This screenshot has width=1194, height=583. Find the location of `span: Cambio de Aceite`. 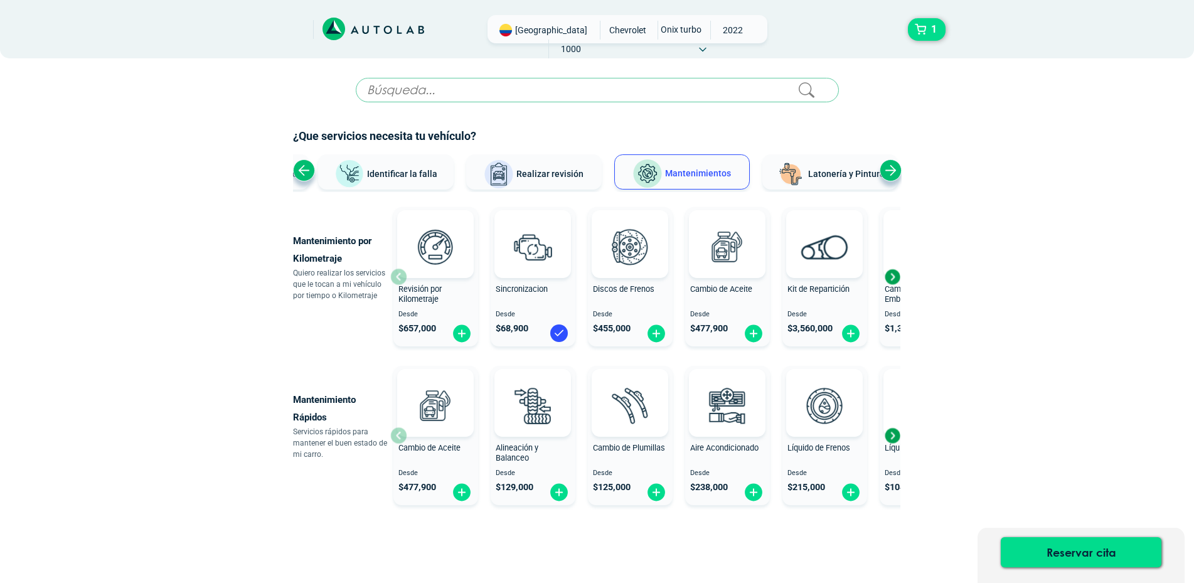

span: Cambio de Aceite is located at coordinates (721, 289).